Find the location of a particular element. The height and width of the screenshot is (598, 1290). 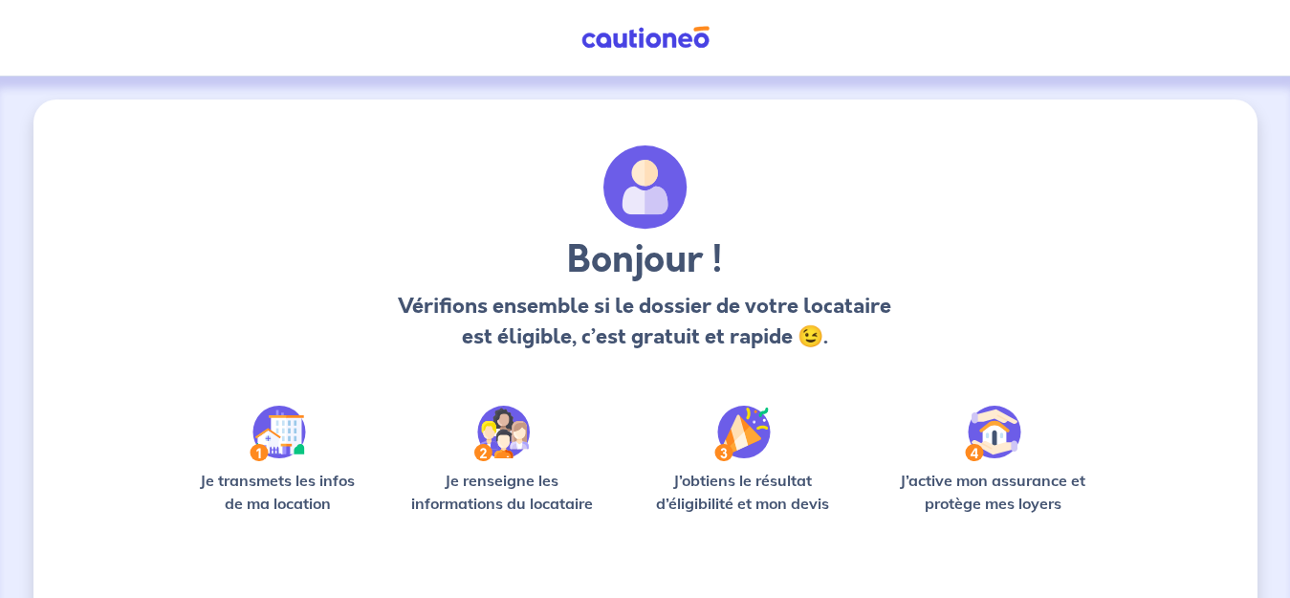

img: /static/90a569abe86eec82015bcaae536bd8e6/Step-1.svg is located at coordinates (277, 433).